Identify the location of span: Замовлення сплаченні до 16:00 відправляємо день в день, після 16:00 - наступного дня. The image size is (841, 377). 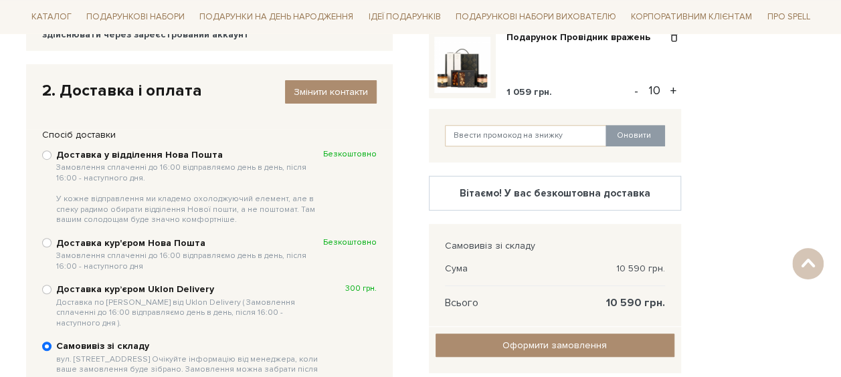
(189, 261).